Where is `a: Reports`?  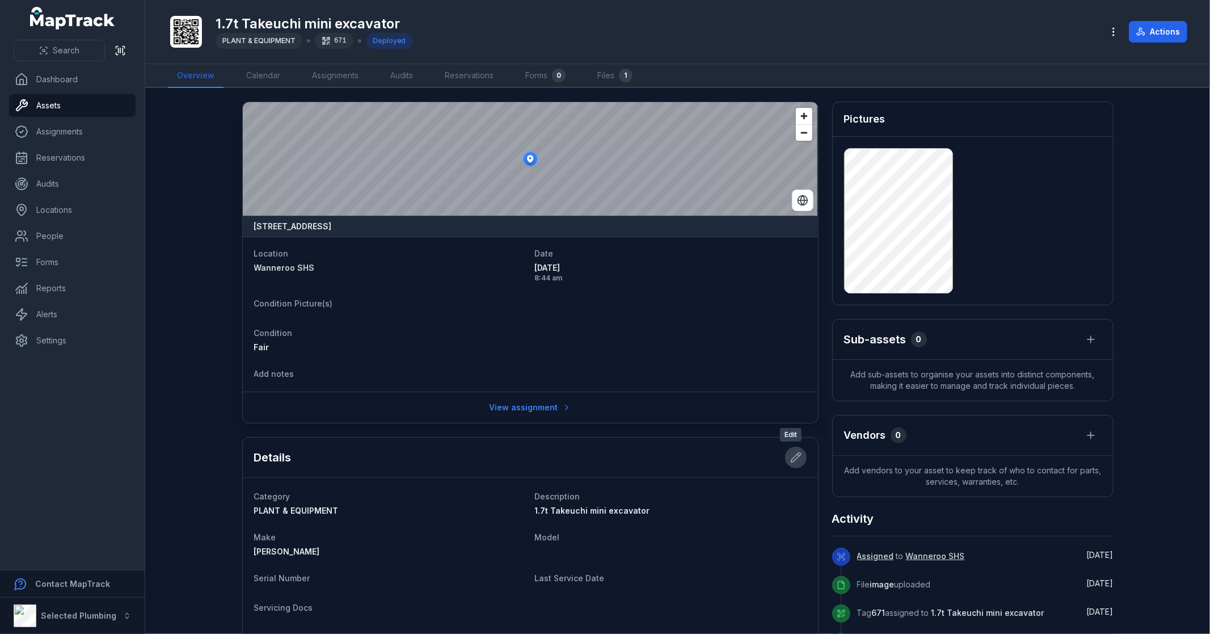
a: Reports is located at coordinates (72, 288).